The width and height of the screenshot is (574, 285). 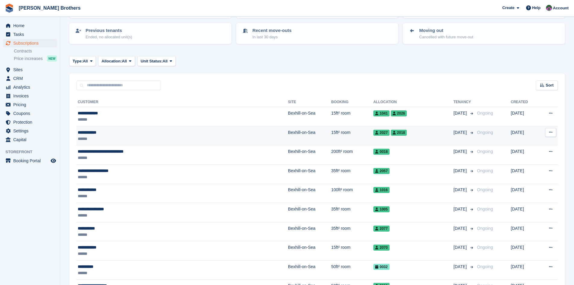 What do you see at coordinates (182, 102) in the screenshot?
I see `th: Customer` at bounding box center [182, 102].